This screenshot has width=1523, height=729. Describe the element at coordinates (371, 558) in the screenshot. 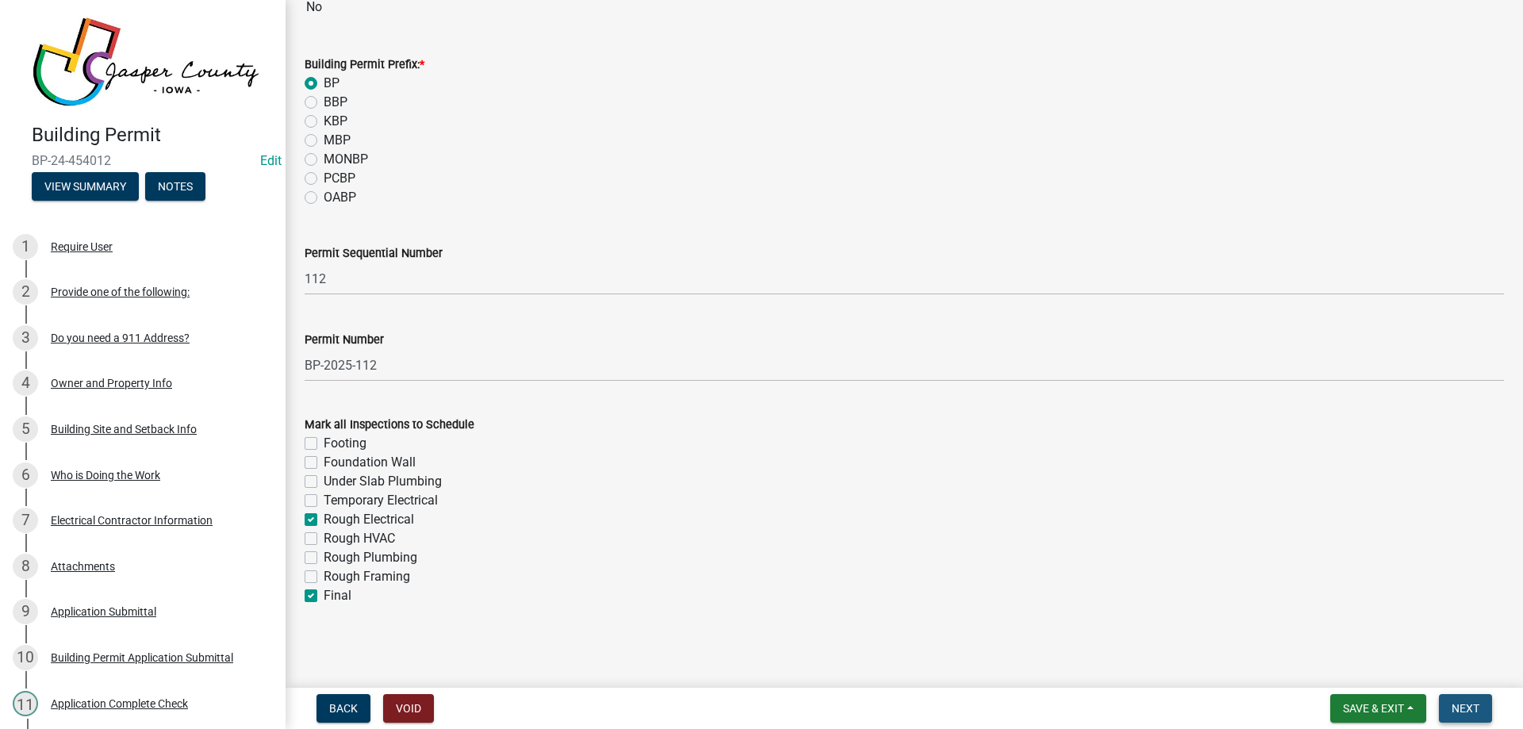

I see `label: Rough Plumbing` at that location.